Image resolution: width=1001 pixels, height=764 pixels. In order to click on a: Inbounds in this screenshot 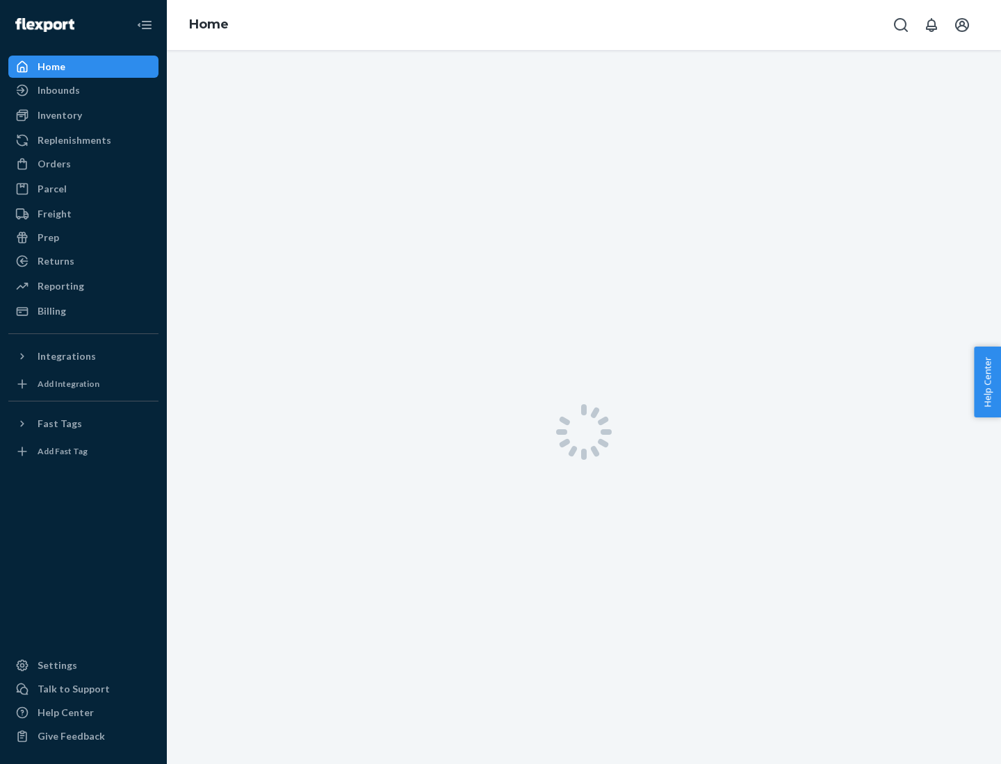, I will do `click(83, 90)`.